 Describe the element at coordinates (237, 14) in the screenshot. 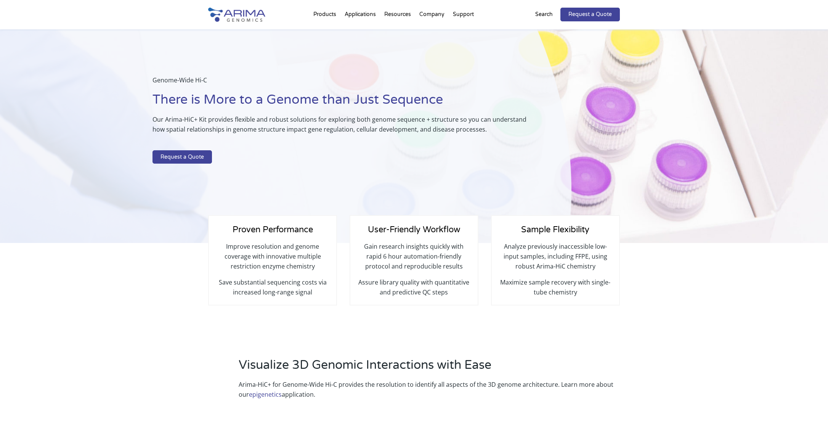

I see `img: Arima-Genomics-logo` at that location.